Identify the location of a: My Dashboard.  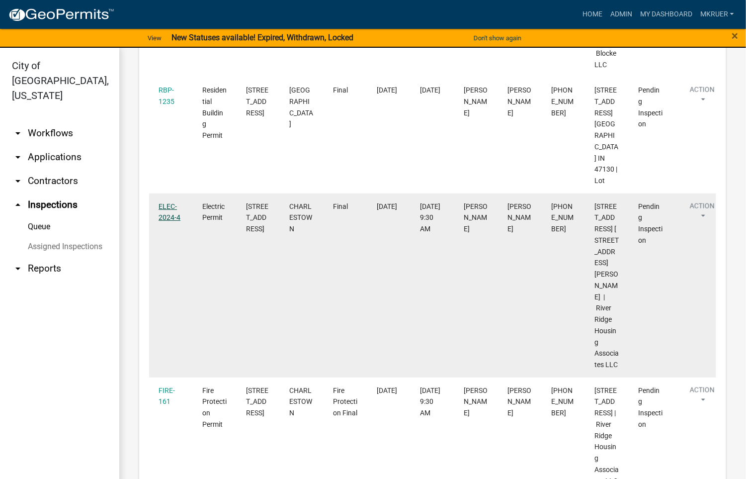
(666, 14).